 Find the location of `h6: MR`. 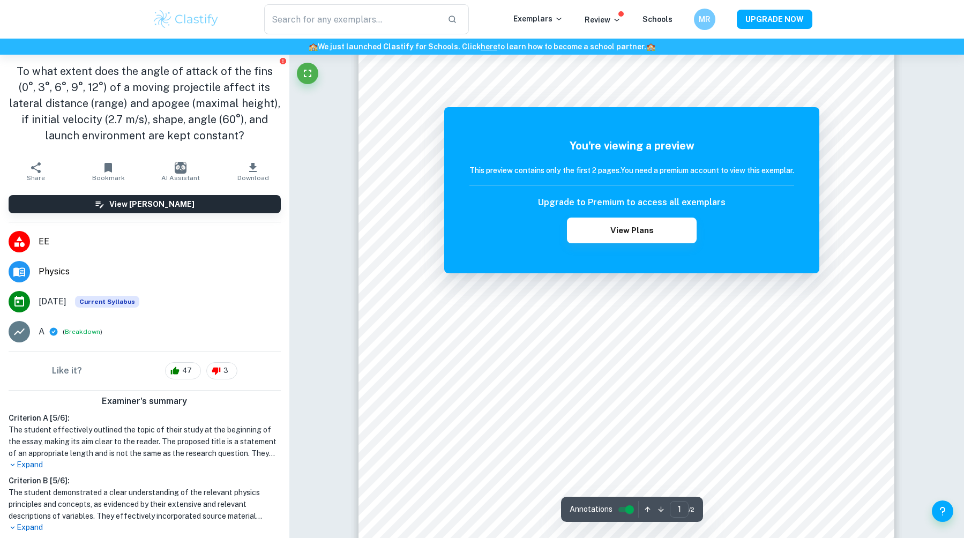

h6: MR is located at coordinates (704, 19).